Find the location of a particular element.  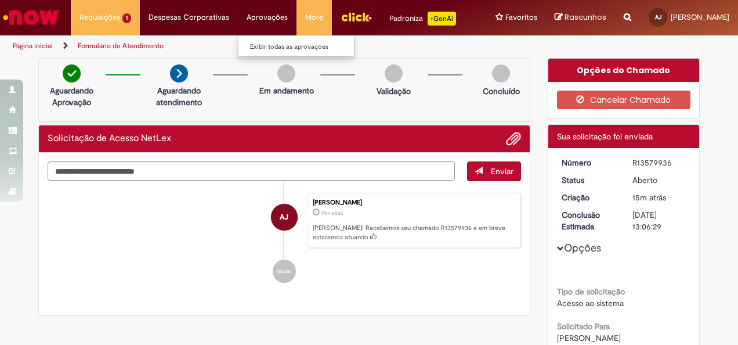

span: Requisições is located at coordinates (100, 17).